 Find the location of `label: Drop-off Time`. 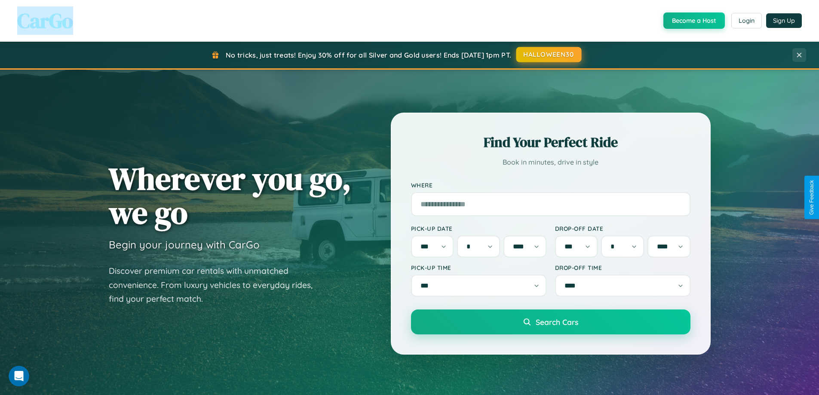

label: Drop-off Time is located at coordinates (623, 267).